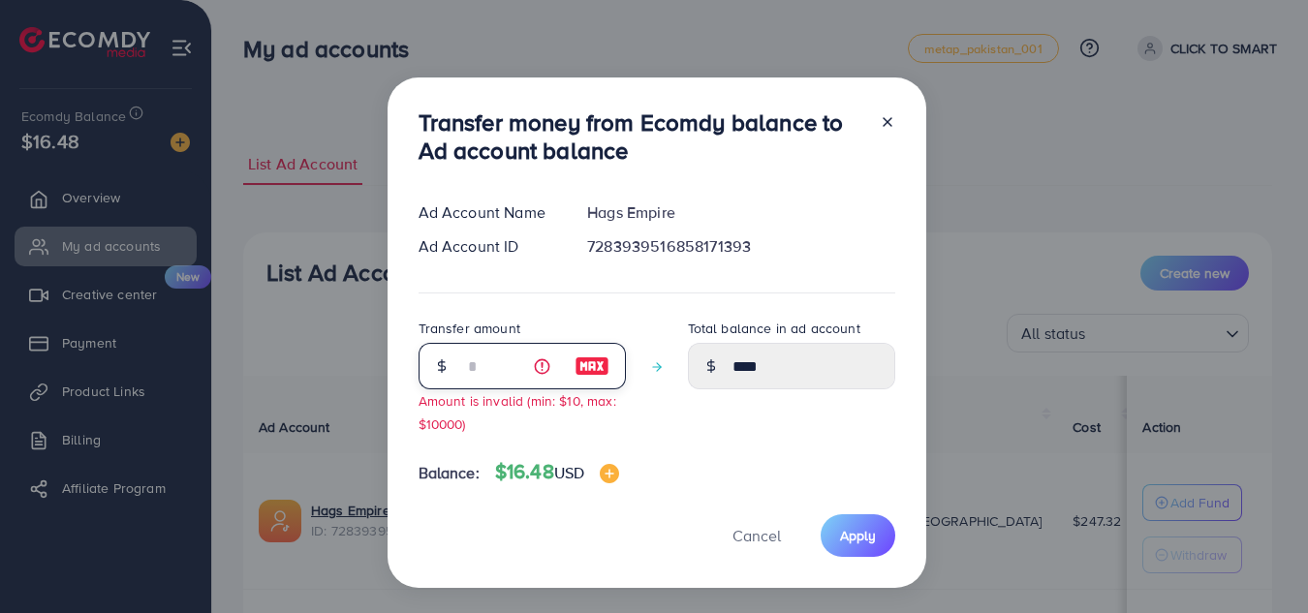 Image resolution: width=1308 pixels, height=613 pixels. I want to click on span: Cancel, so click(756, 536).